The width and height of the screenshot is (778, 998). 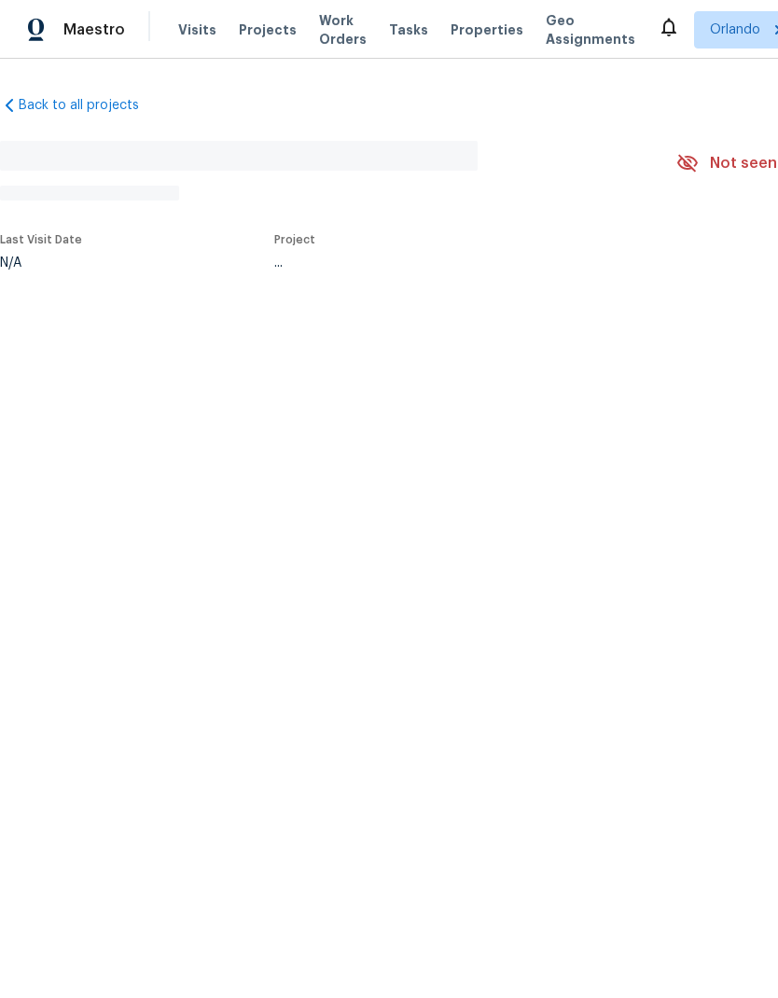 I want to click on span: Geo Assignments, so click(x=590, y=30).